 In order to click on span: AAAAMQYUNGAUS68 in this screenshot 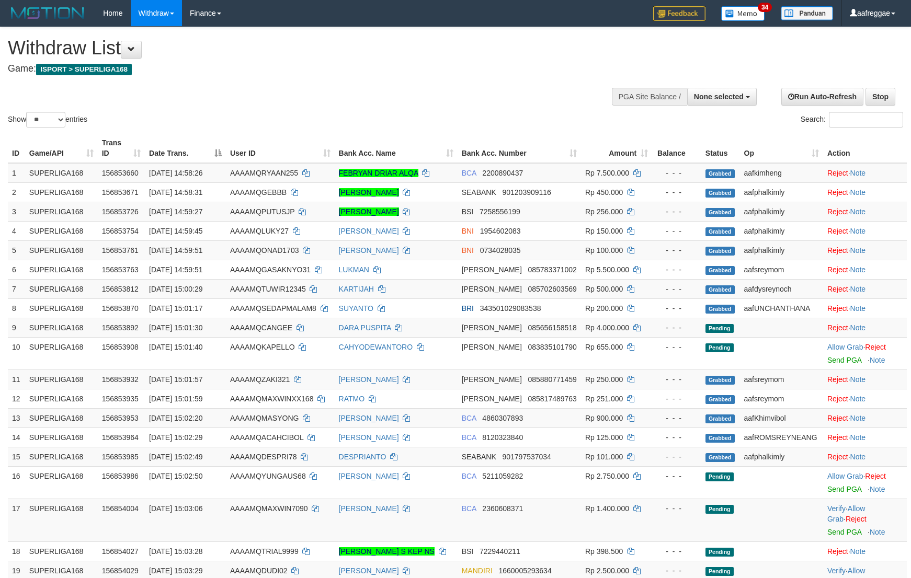, I will do `click(268, 476)`.